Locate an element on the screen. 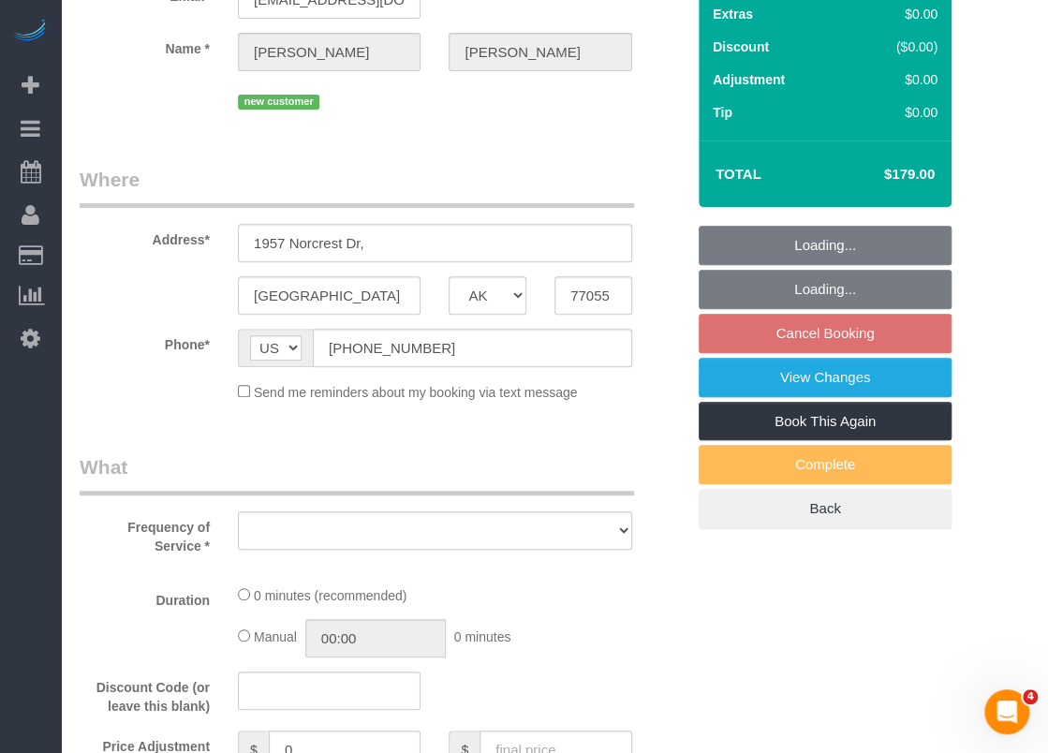  label: Phone* is located at coordinates (144, 341).